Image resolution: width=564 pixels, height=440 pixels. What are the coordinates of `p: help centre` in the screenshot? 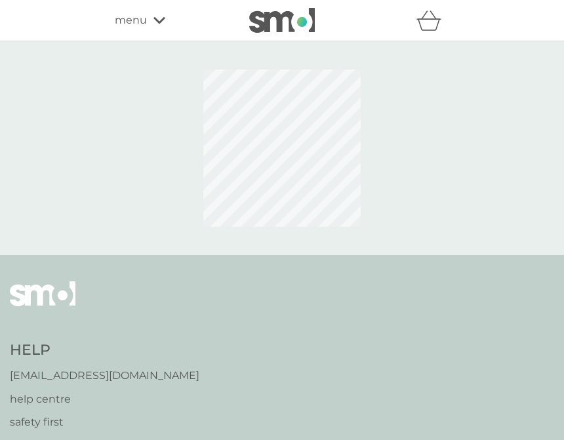 It's located at (104, 399).